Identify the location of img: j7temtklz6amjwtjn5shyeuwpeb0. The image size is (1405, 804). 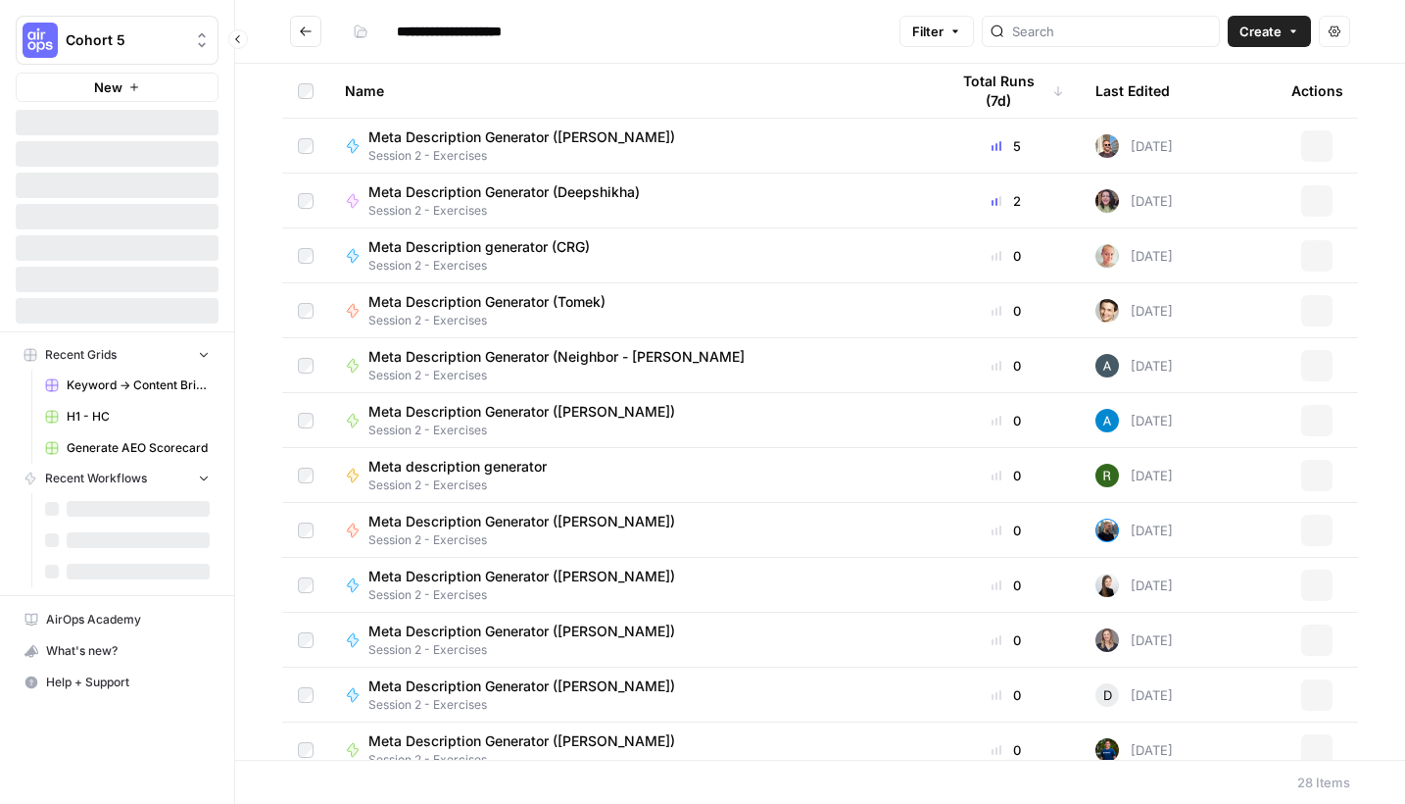
(1107, 311).